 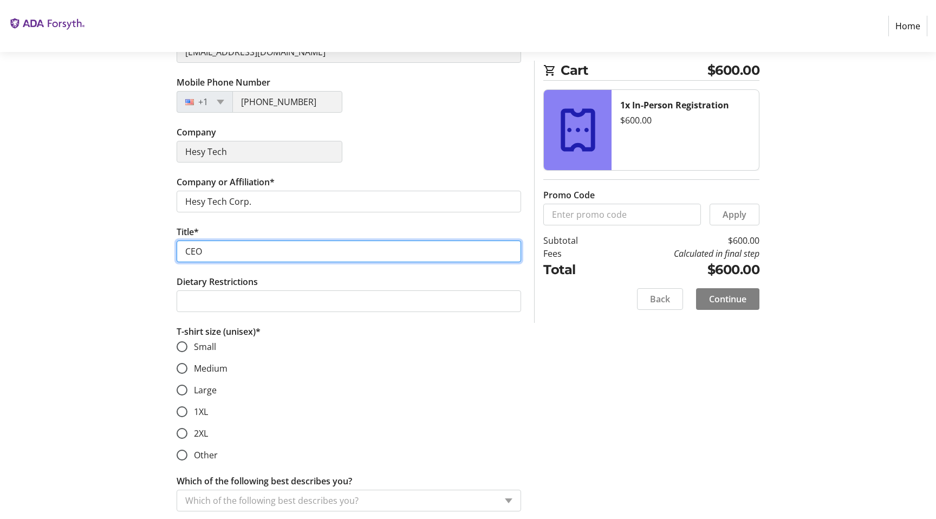 I want to click on td: Calculated in final step, so click(x=683, y=254).